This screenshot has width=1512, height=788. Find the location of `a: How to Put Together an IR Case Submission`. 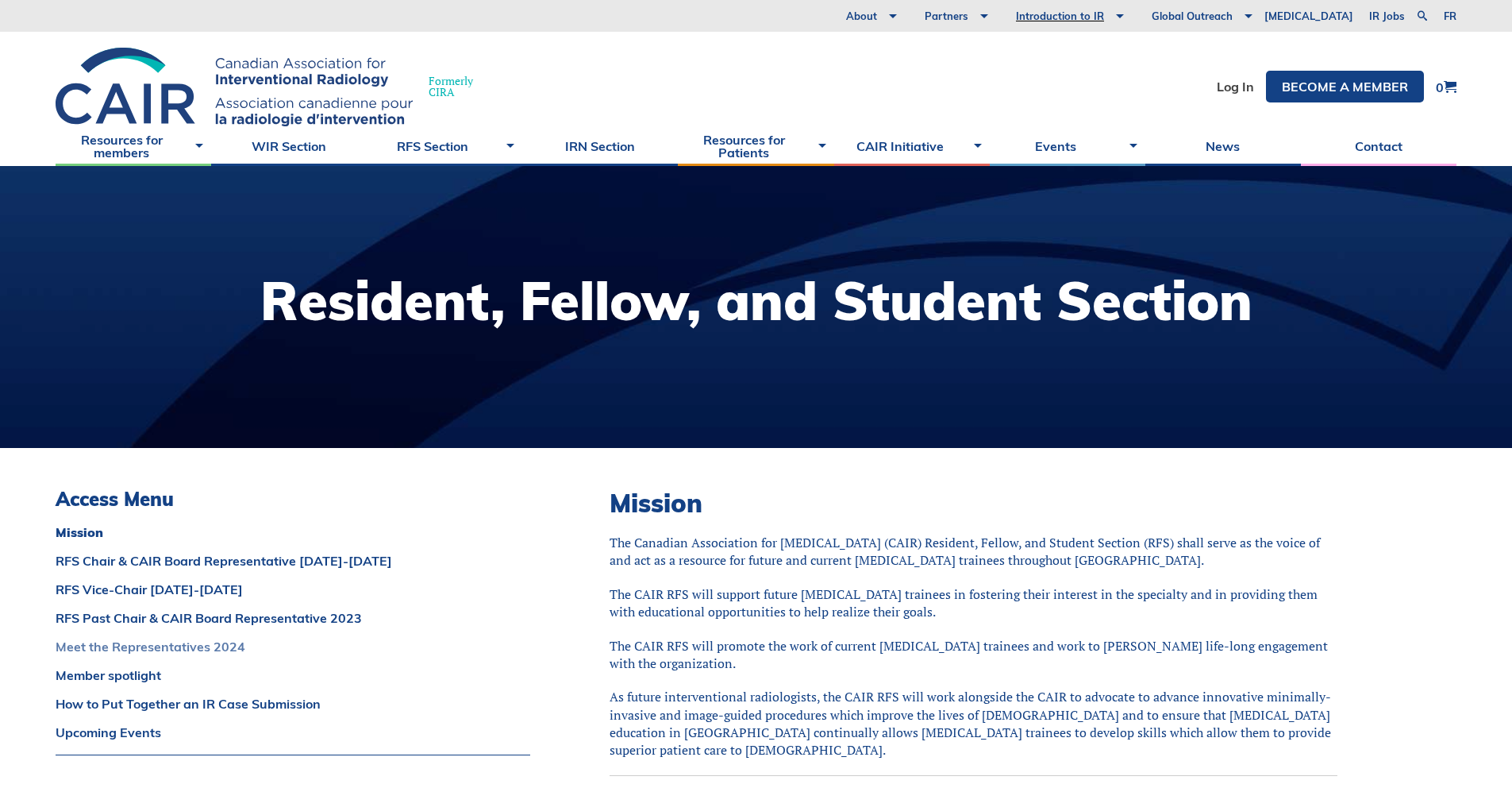

a: How to Put Together an IR Case Submission is located at coordinates (293, 704).